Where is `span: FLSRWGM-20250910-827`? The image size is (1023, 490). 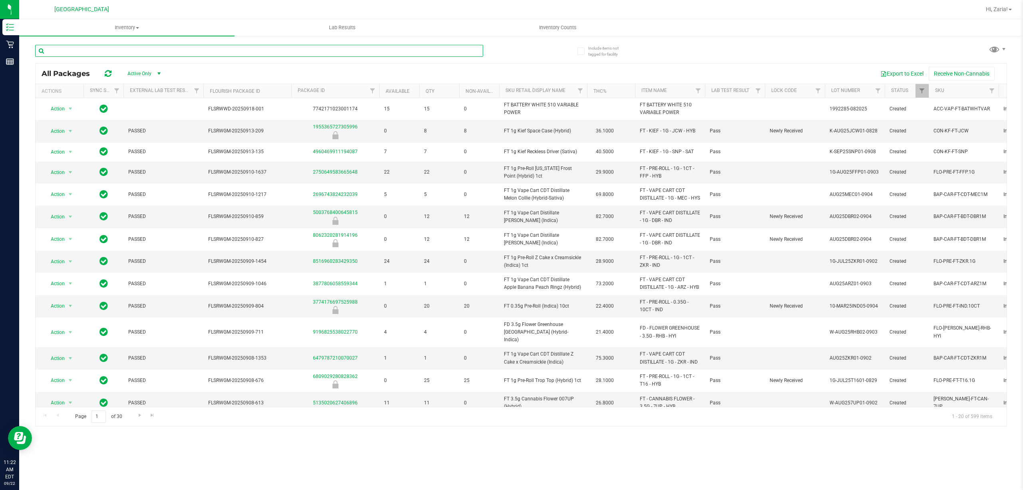 span: FLSRWGM-20250910-827 is located at coordinates (247, 239).